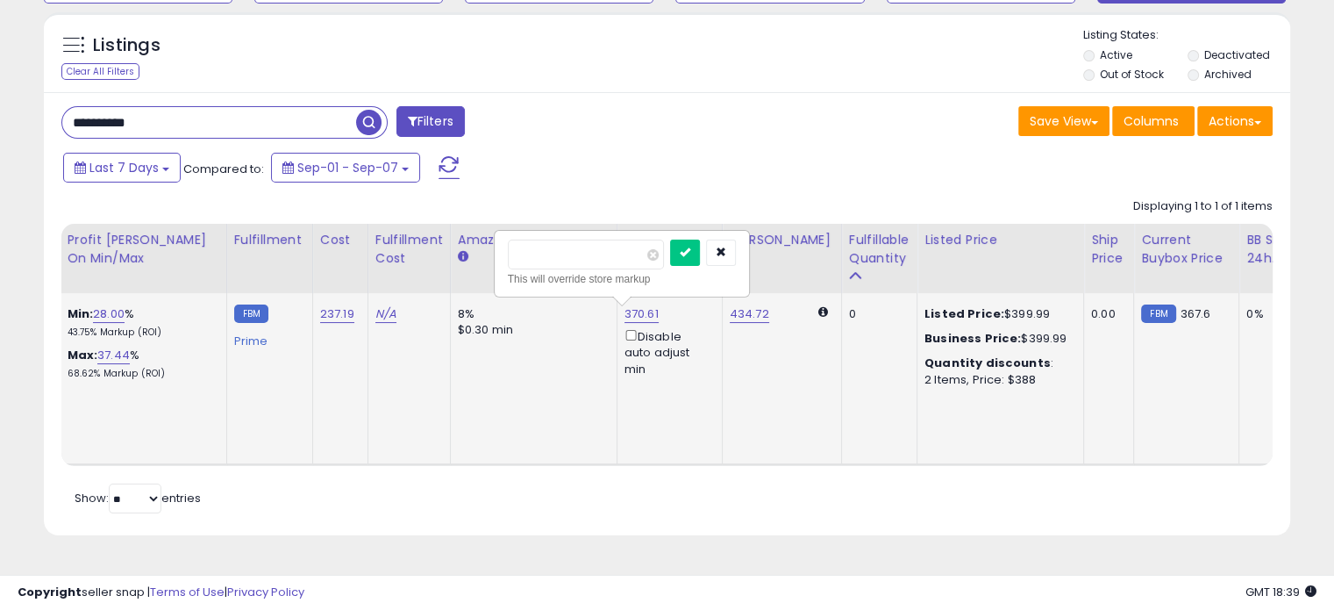 This screenshot has height=610, width=1334. I want to click on span: 2025-09-15 18:39 GMT, so click(1281, 591).